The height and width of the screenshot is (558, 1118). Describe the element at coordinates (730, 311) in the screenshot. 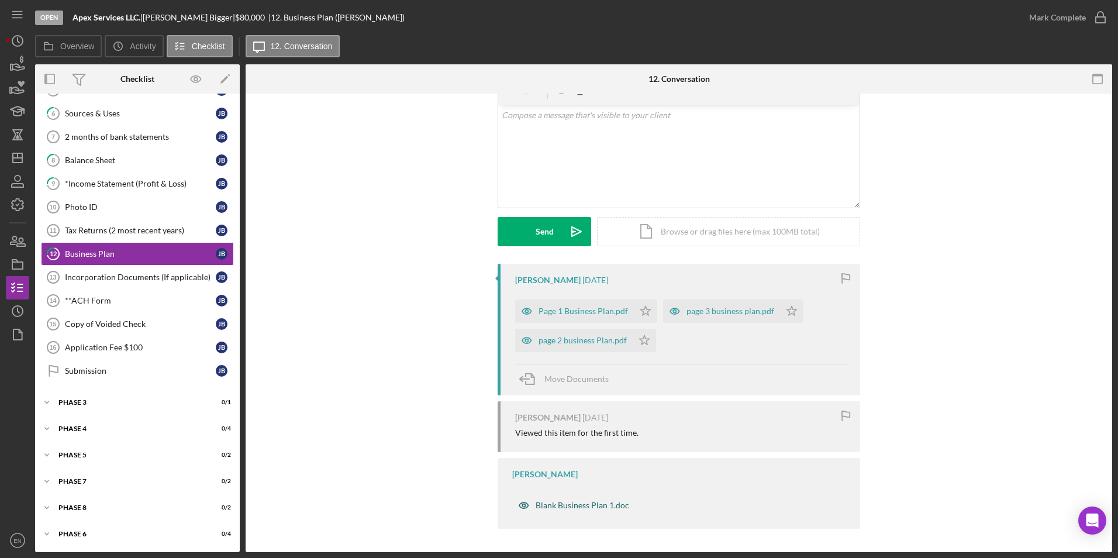

I see `div: page 3 business plan.pdf` at that location.